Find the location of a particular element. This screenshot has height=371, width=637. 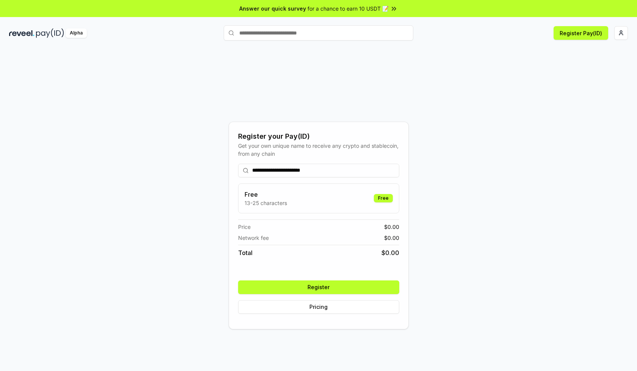

div: Free is located at coordinates (383, 198).